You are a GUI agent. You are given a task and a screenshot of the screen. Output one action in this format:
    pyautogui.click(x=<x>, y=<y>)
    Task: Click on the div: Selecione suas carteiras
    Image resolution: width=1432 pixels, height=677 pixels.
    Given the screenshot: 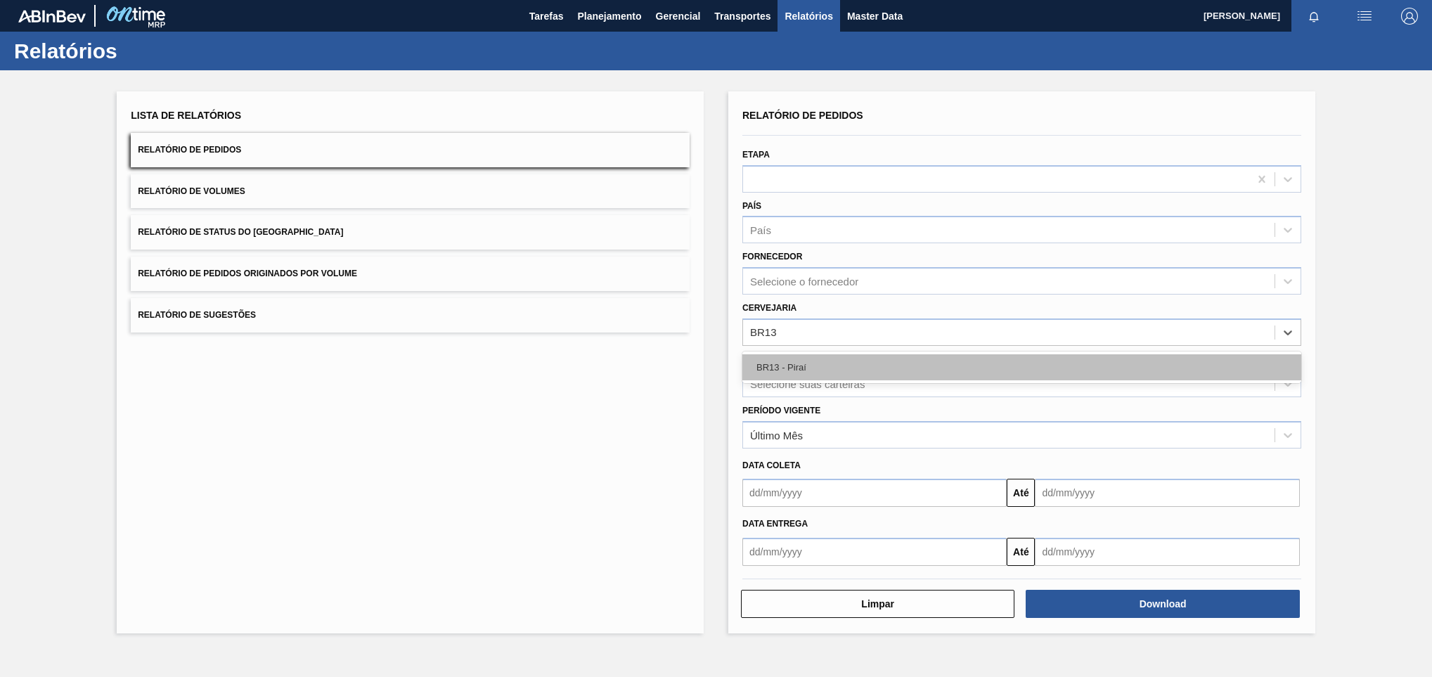 What is the action you would take?
    pyautogui.click(x=807, y=383)
    